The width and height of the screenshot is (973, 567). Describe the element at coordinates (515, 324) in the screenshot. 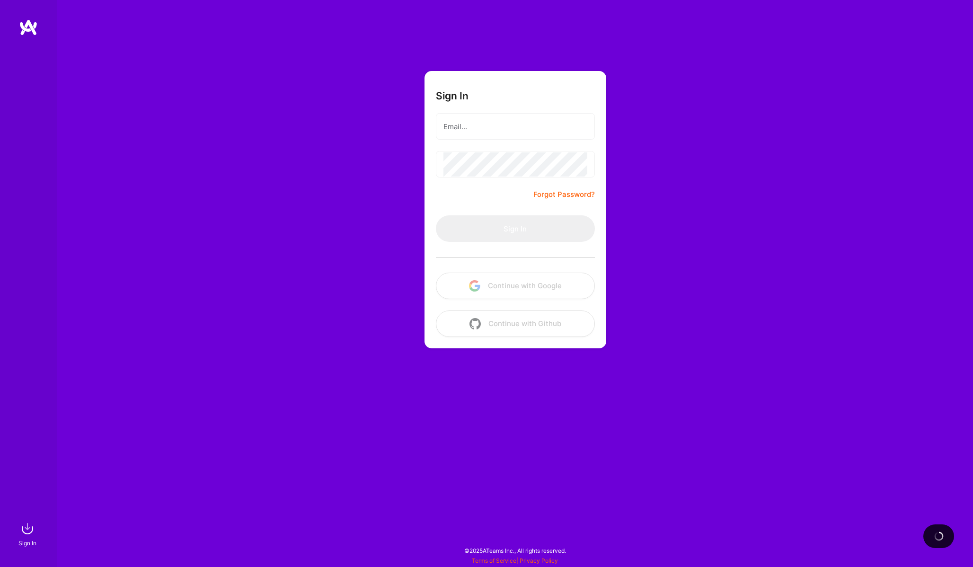

I see `button: Continue with Github` at that location.